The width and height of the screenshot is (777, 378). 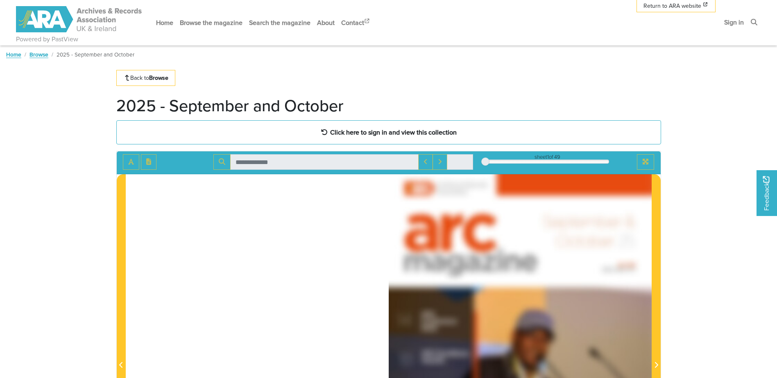 What do you see at coordinates (230, 106) in the screenshot?
I see `h1: 2025 - September and October` at bounding box center [230, 106].